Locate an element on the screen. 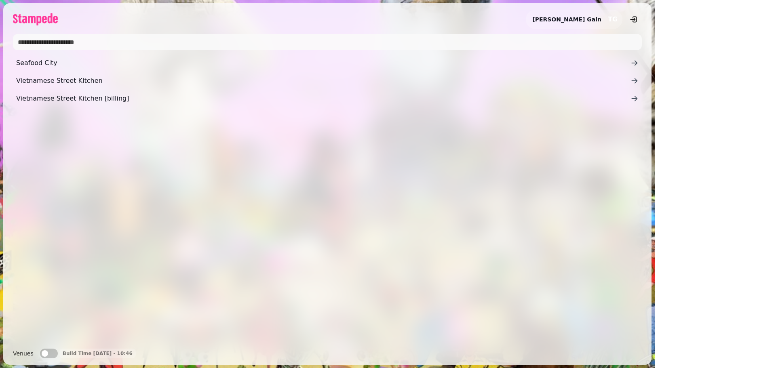  a: Vietnamese Street Kitchen is located at coordinates (327, 81).